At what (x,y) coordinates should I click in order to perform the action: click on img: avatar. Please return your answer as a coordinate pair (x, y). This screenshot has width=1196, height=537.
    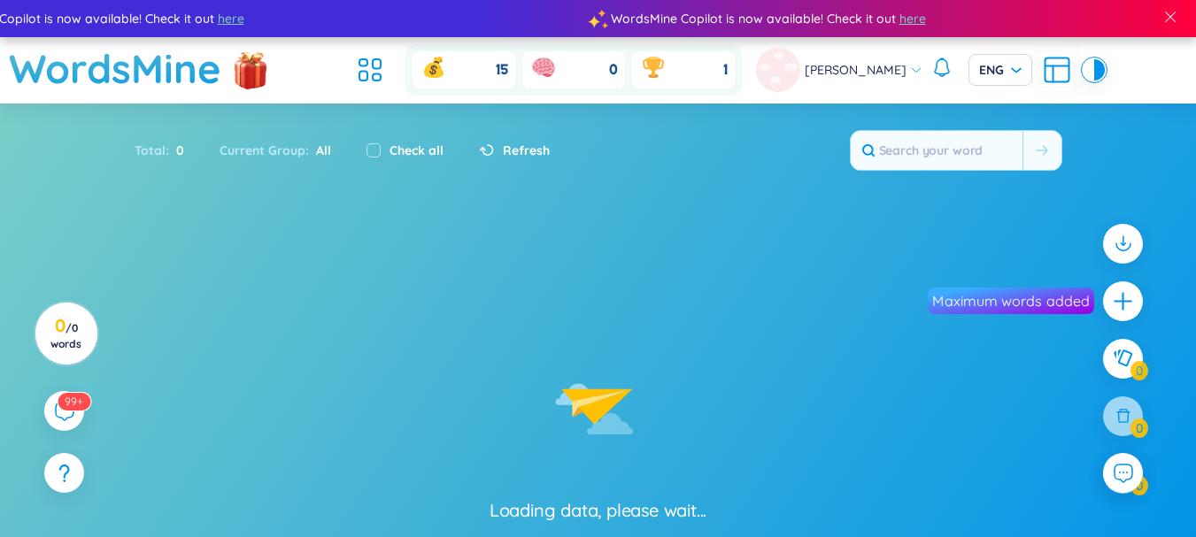
    Looking at the image, I should click on (778, 70).